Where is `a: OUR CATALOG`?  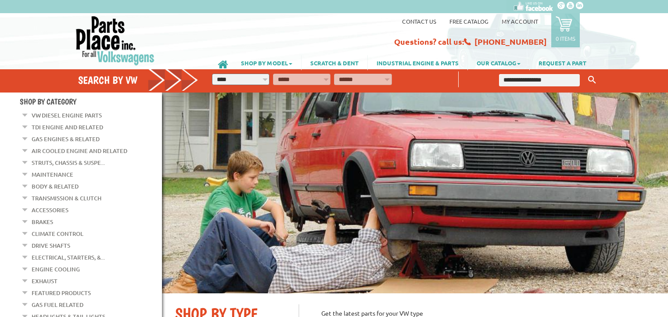 a: OUR CATALOG is located at coordinates (498, 63).